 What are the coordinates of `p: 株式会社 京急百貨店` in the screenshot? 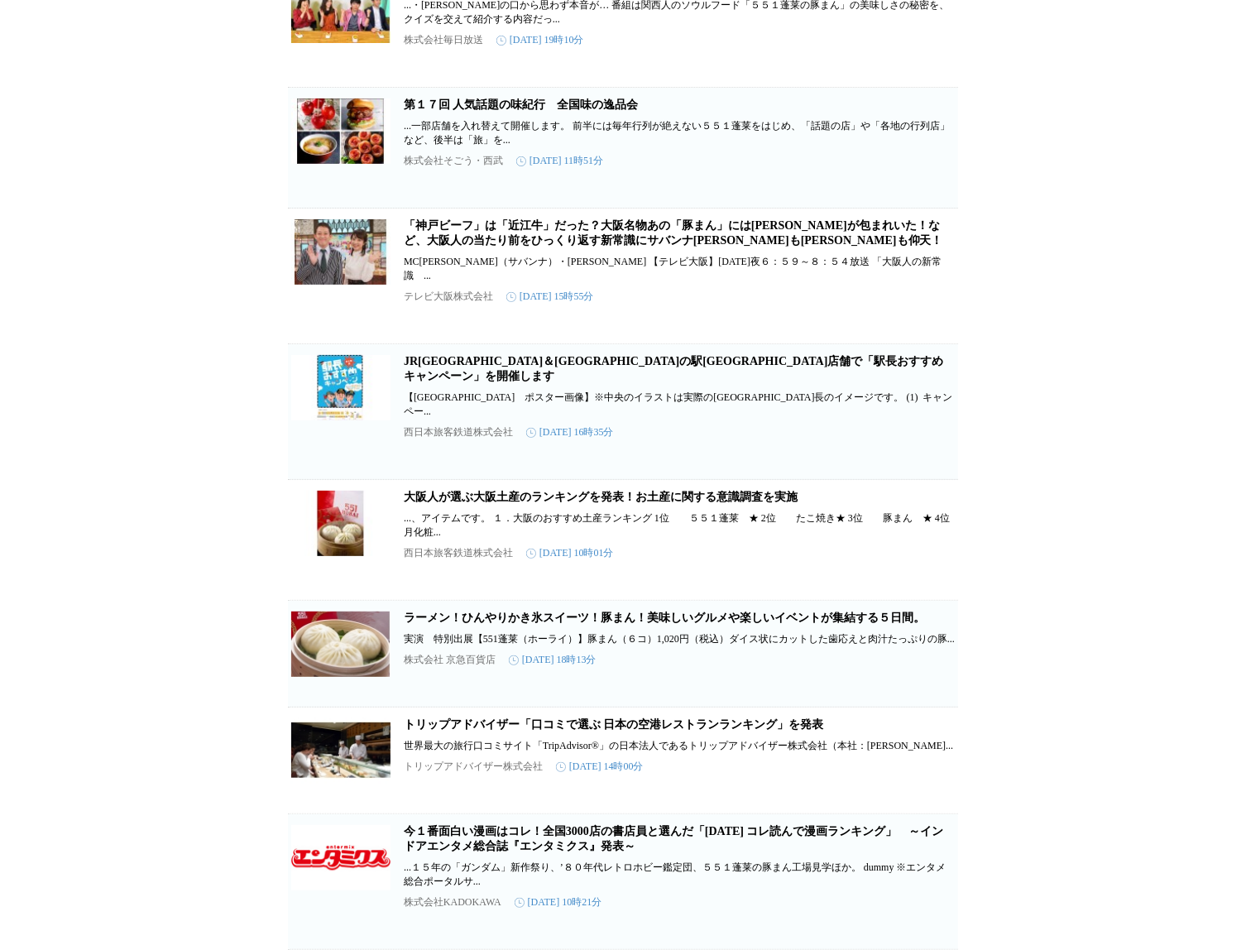 It's located at (449, 659).